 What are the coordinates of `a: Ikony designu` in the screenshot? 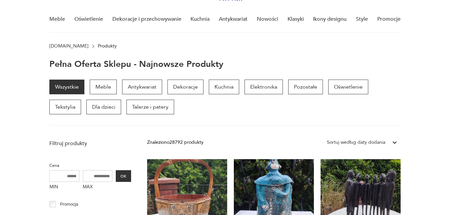 It's located at (330, 19).